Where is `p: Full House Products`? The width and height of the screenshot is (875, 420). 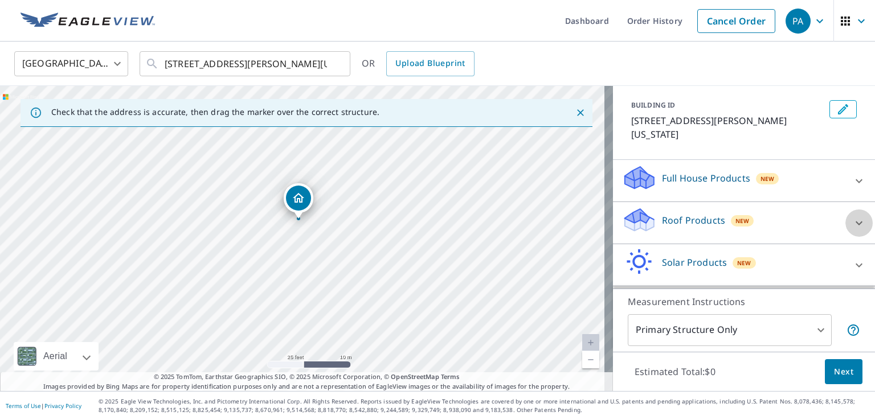
p: Full House Products is located at coordinates (706, 178).